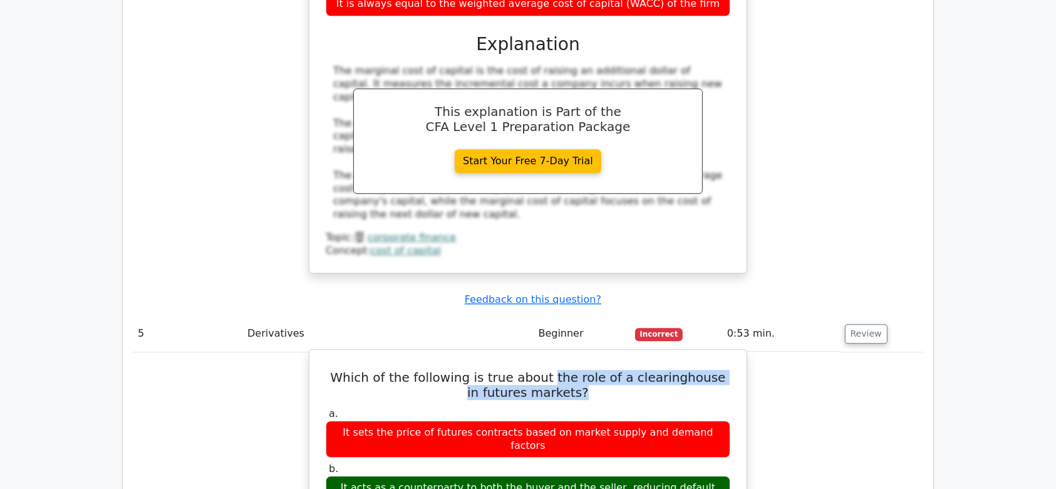 The image size is (1056, 489). Describe the element at coordinates (533, 299) in the screenshot. I see `u: Feedback on this question?` at that location.